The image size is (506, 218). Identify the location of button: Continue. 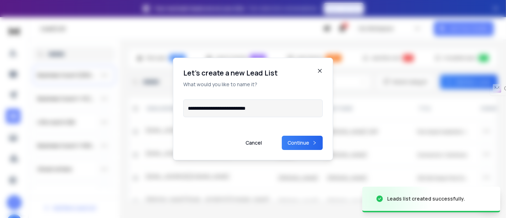
(302, 143).